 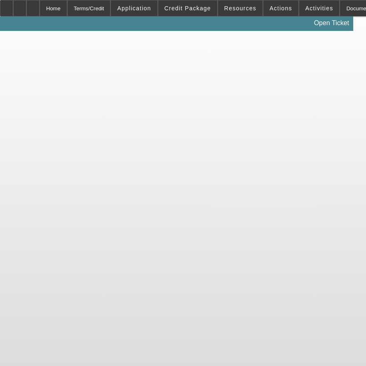 What do you see at coordinates (281, 8) in the screenshot?
I see `span: Actions` at bounding box center [281, 8].